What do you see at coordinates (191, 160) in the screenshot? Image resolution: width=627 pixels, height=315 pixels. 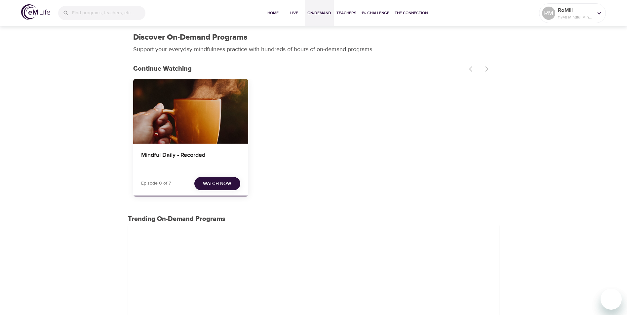 I see `h4: Mindful Daily - Recorded` at bounding box center [191, 160].